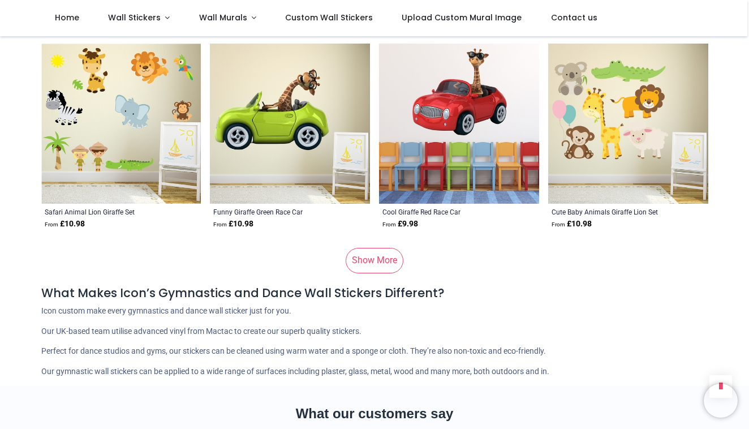 This screenshot has height=429, width=749. Describe the element at coordinates (274, 212) in the screenshot. I see `a: Funny Giraffe Green Race Car` at that location.